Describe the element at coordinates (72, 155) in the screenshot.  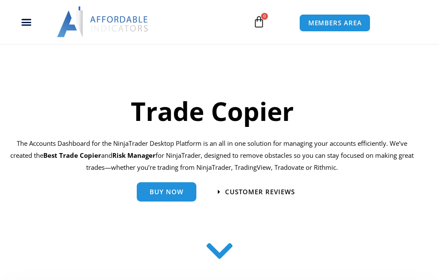
I see `b: Best Trade Copier` at that location.